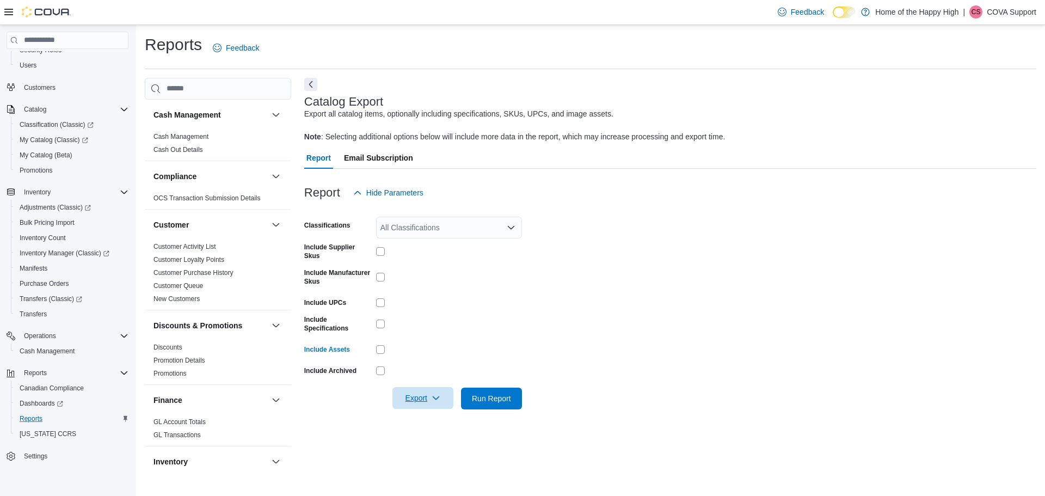 This screenshot has width=1045, height=496. Describe the element at coordinates (72, 155) in the screenshot. I see `button: My Catalog (Beta)` at that location.